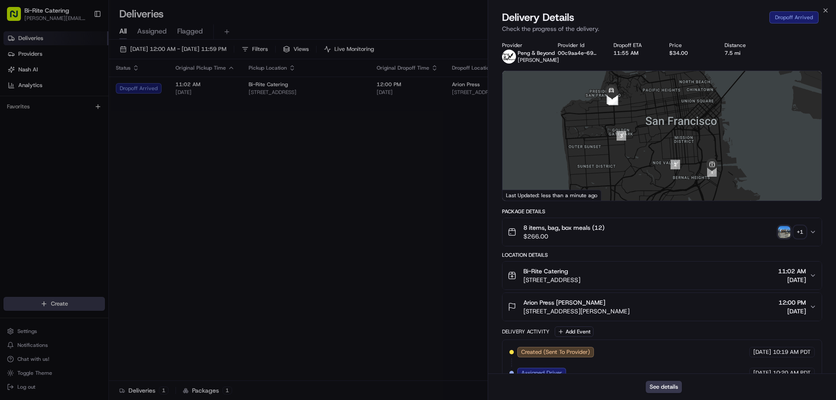 This screenshot has width=836, height=400. What do you see at coordinates (791, 352) in the screenshot?
I see `span: 10:19 AM PDT` at bounding box center [791, 352].